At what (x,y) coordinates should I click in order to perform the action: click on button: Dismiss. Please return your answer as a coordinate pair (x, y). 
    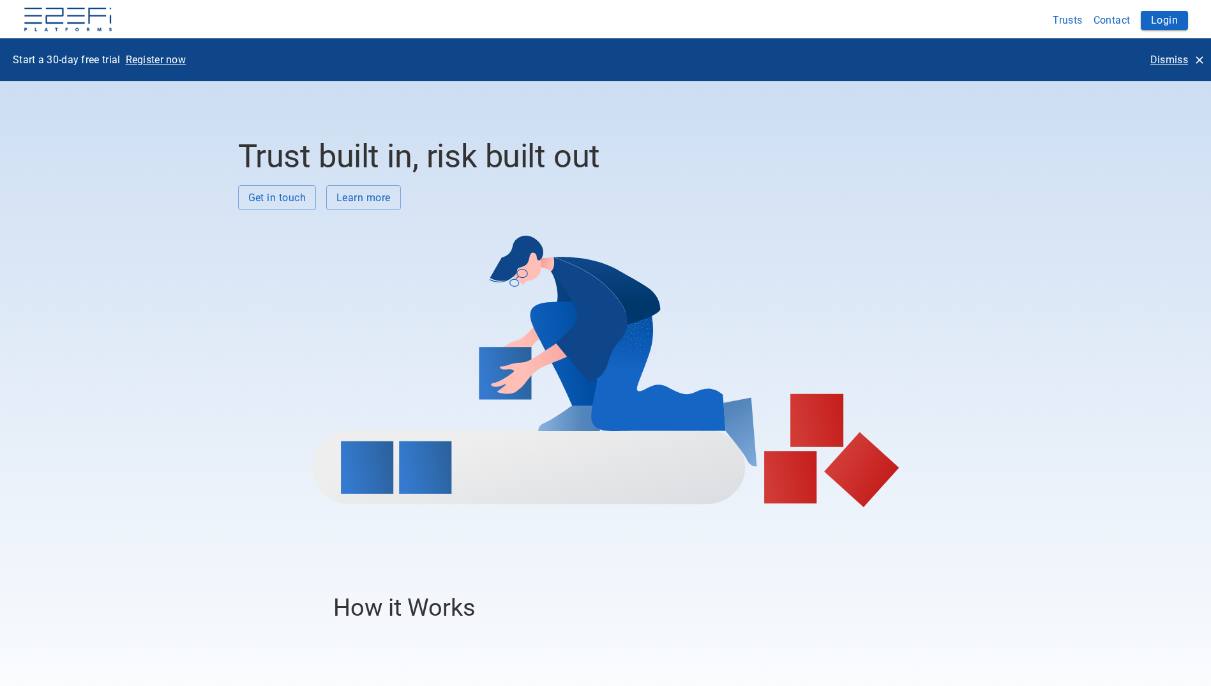
    Looking at the image, I should click on (1177, 59).